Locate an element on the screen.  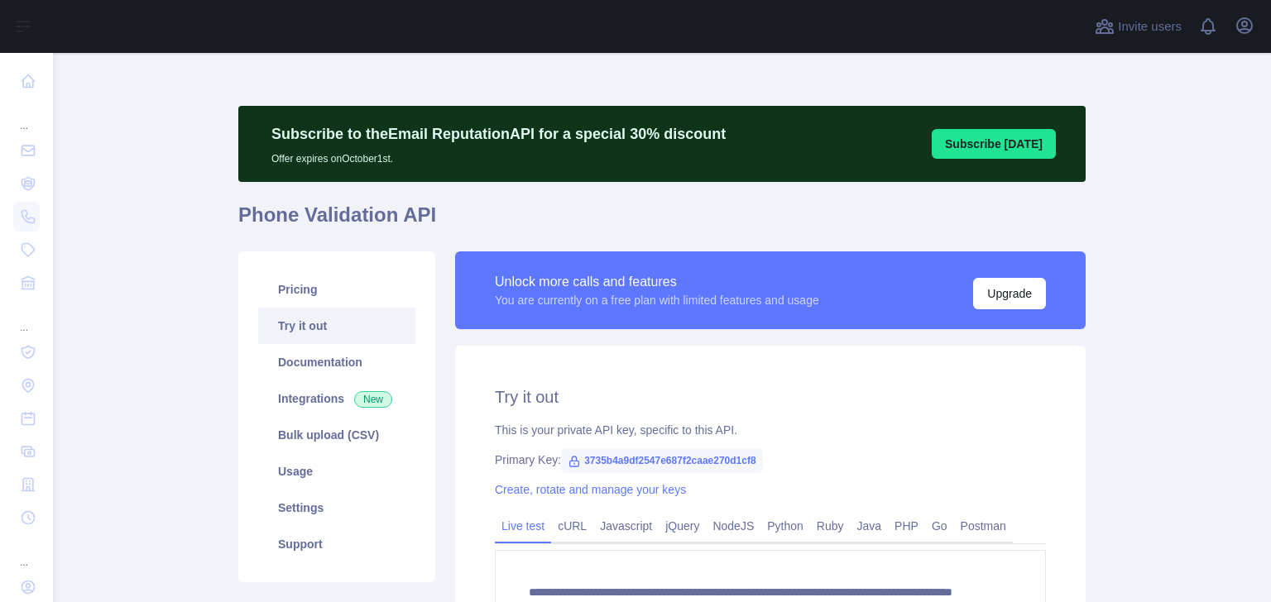
div: This is your private API key, specific to this API. is located at coordinates (770, 430).